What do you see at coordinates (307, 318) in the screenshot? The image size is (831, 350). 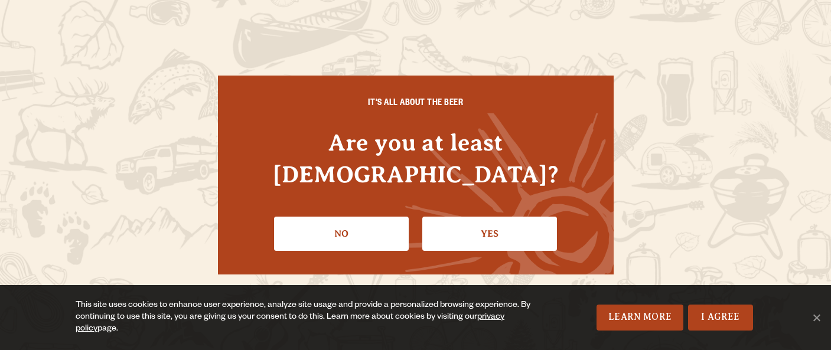 I see `div: This site uses cookies to enhance user experience, analyze site usage and provide a personalized ...` at bounding box center [307, 318].